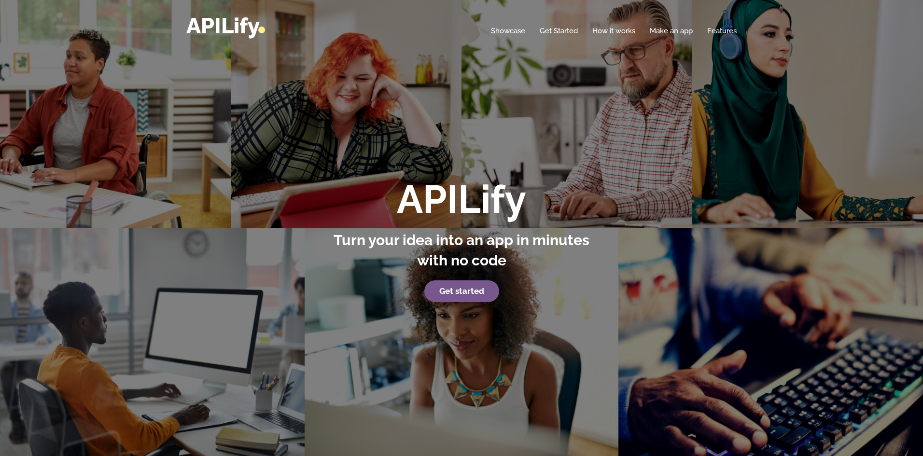 This screenshot has height=456, width=923. Describe the element at coordinates (508, 31) in the screenshot. I see `a: Showcase` at that location.